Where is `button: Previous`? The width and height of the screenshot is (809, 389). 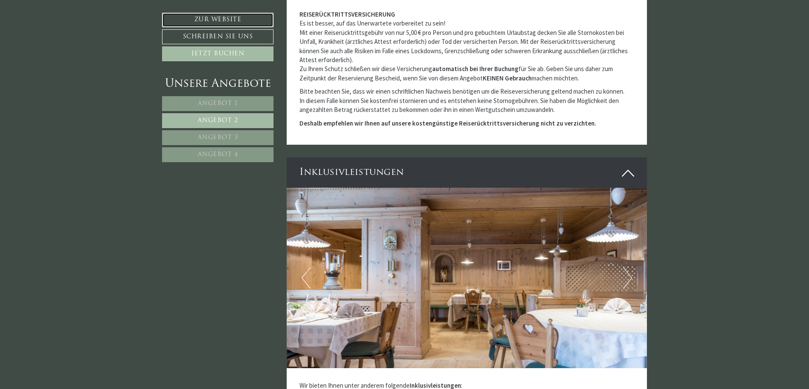 button: Previous is located at coordinates (306, 278).